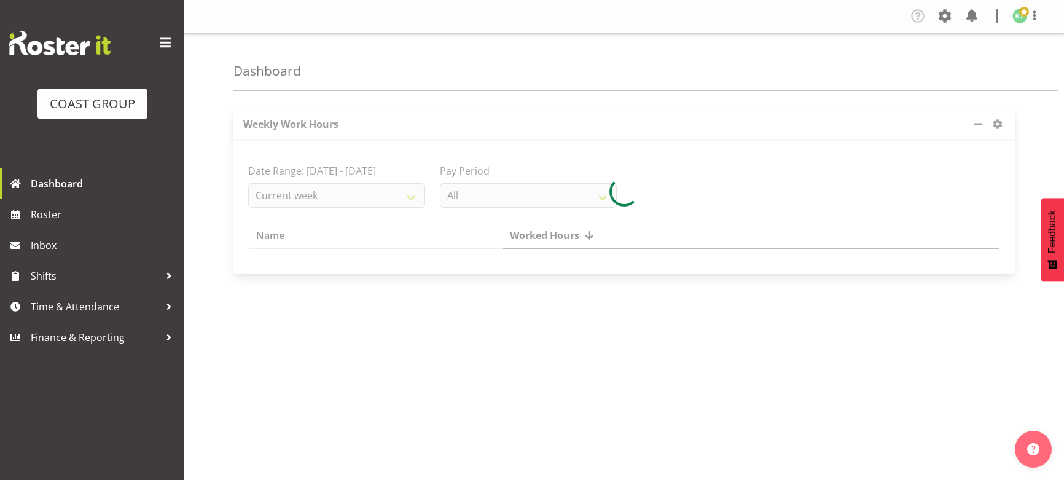 The image size is (1064, 480). What do you see at coordinates (104, 245) in the screenshot?
I see `span: Inbox` at bounding box center [104, 245].